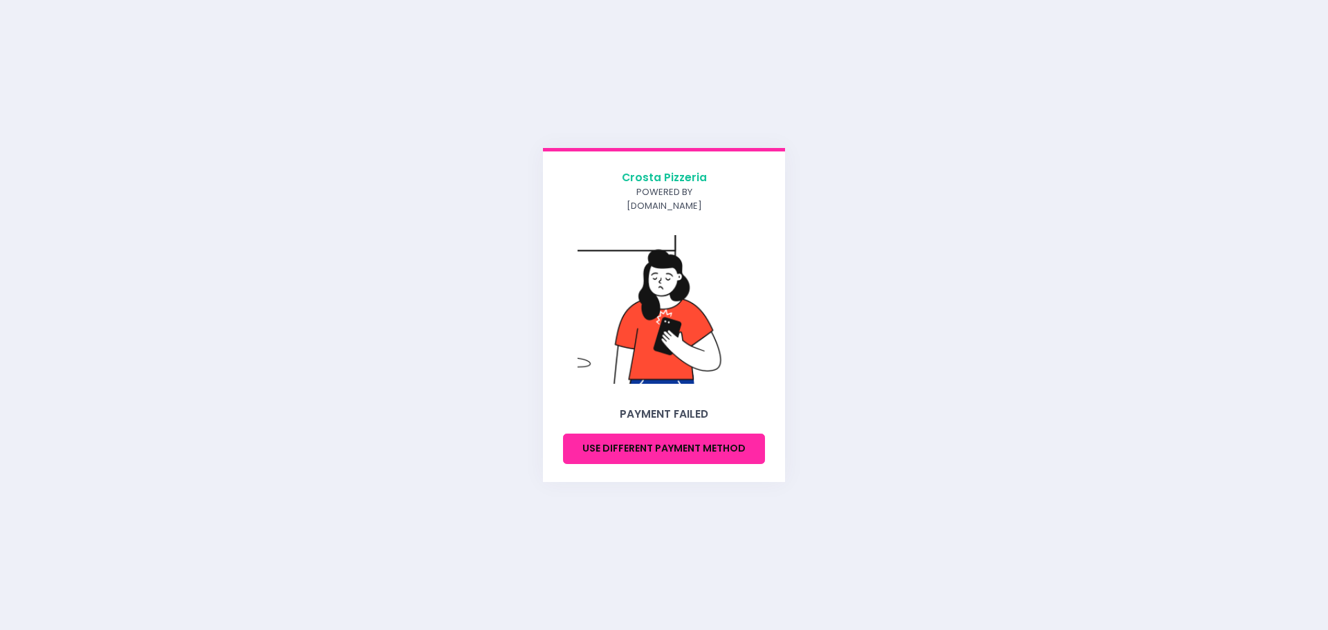 This screenshot has width=1328, height=630. I want to click on button: Use different payment method, so click(664, 449).